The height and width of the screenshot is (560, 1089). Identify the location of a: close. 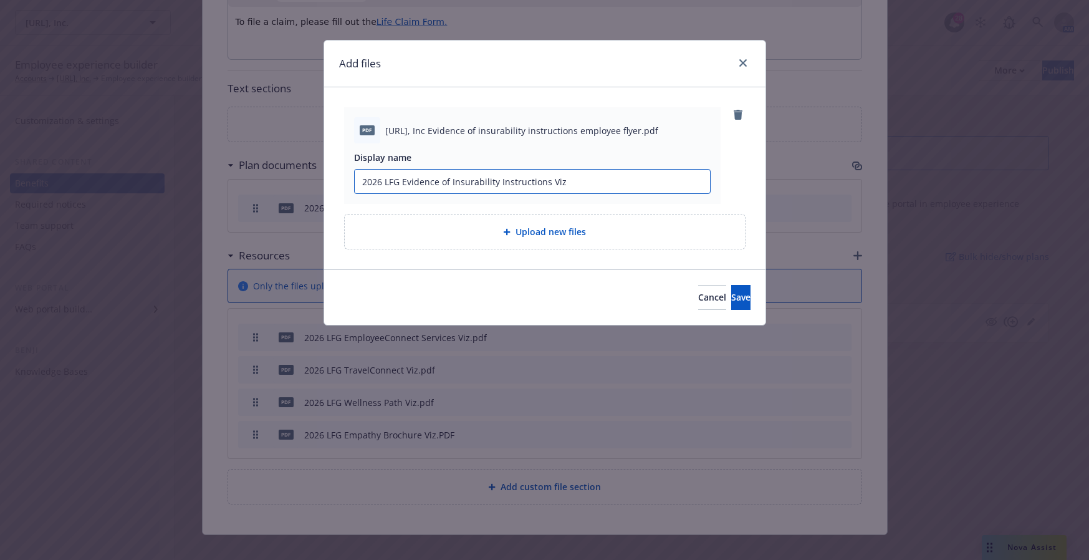
(743, 63).